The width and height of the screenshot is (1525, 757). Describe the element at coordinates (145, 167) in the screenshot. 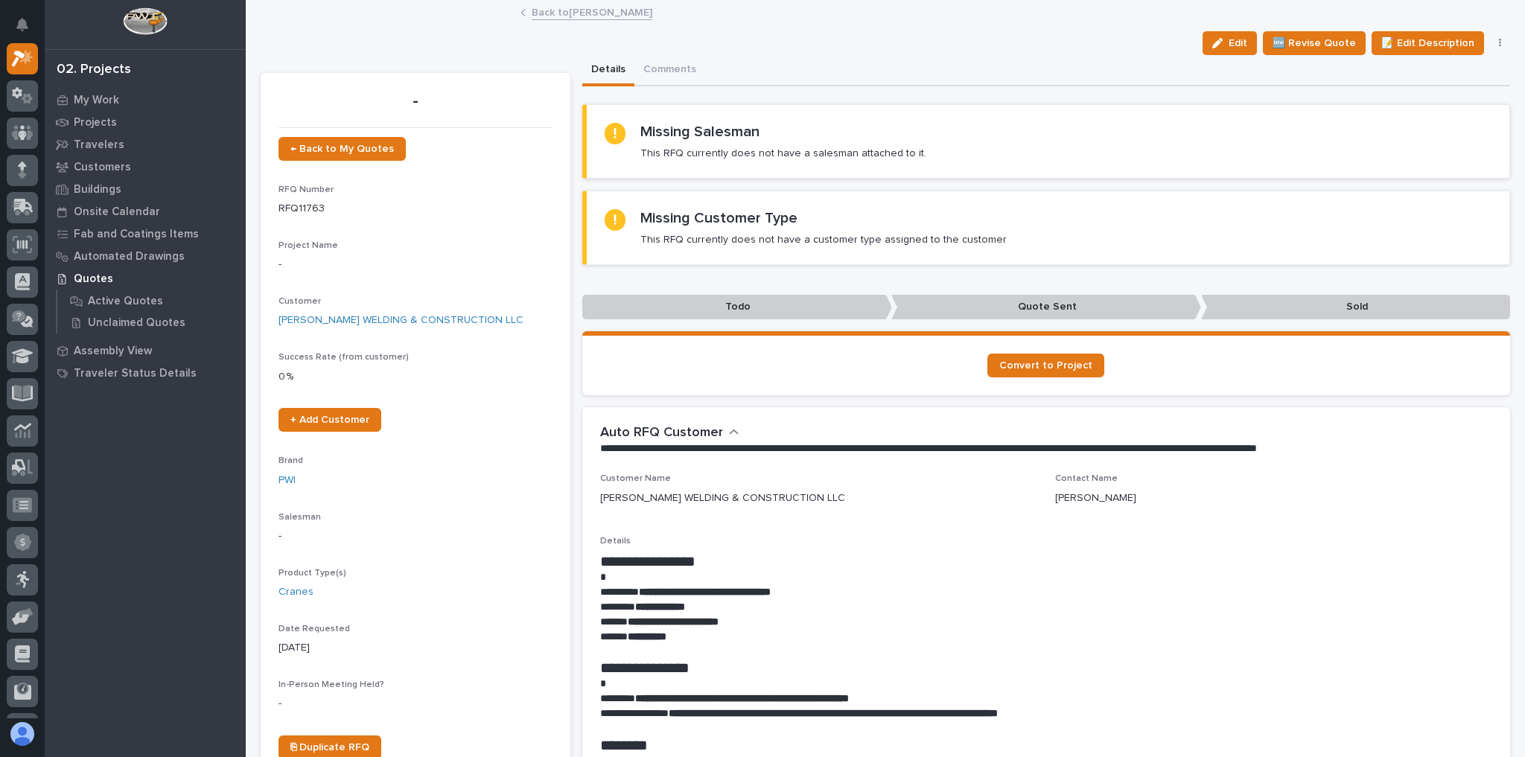

I see `a: Customers` at that location.